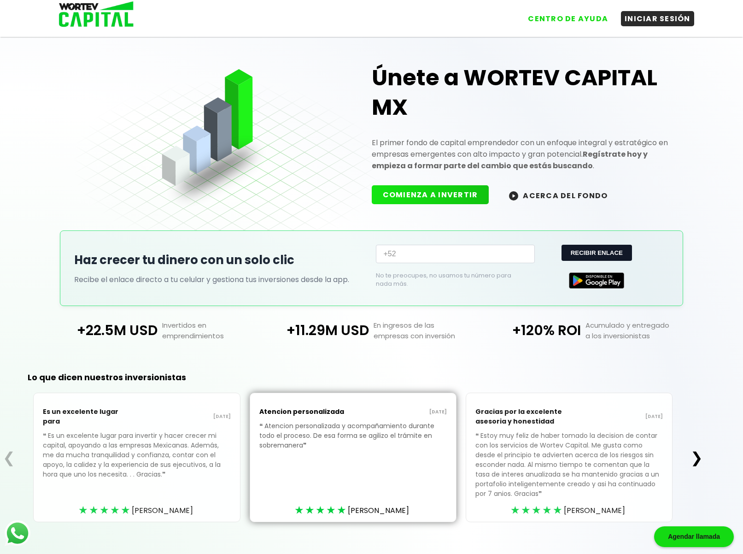 The width and height of the screenshot is (743, 554). Describe the element at coordinates (520, 154) in the screenshot. I see `p: El primer fondo de capital emprendedor con un enfoque integral y estratégico en empresas emergent...` at that location.